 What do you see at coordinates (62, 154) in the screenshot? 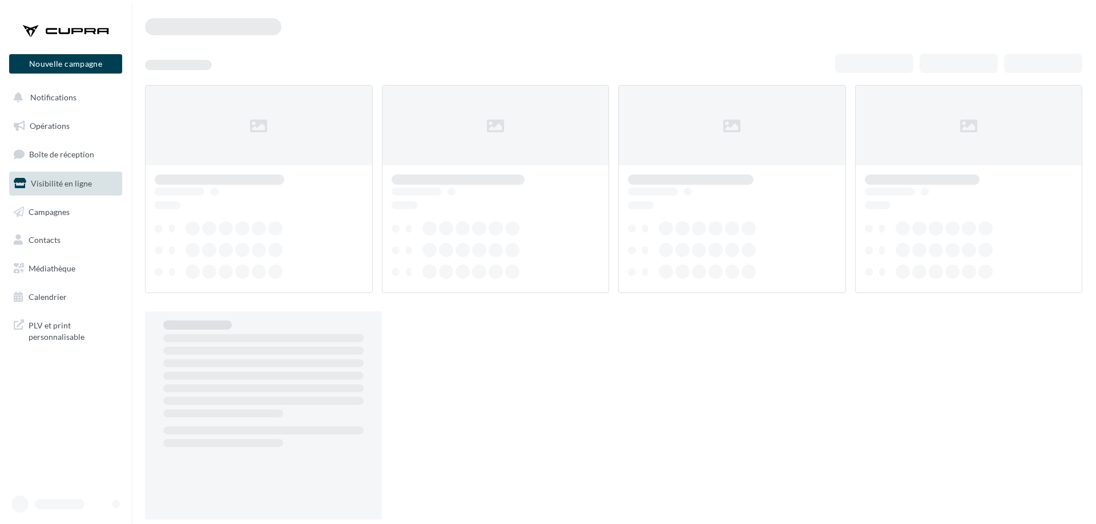
I see `span: Boîte de réception` at bounding box center [62, 154].